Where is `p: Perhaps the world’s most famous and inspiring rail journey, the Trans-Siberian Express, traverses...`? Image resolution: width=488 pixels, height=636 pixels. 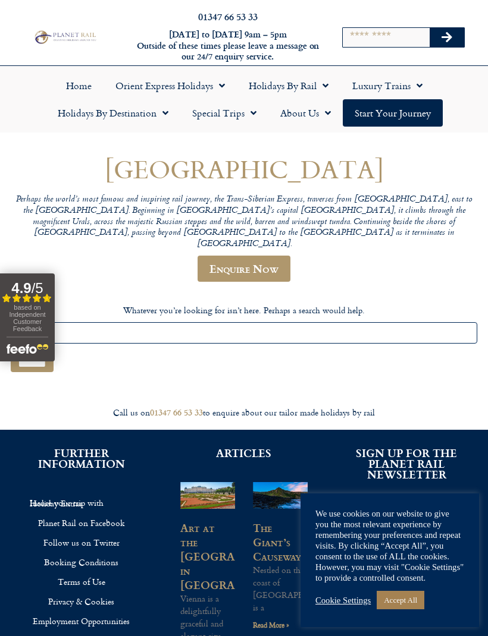 p: Perhaps the world’s most famous and inspiring rail journey, the Trans-Siberian Express, traverses... is located at coordinates (244, 222).